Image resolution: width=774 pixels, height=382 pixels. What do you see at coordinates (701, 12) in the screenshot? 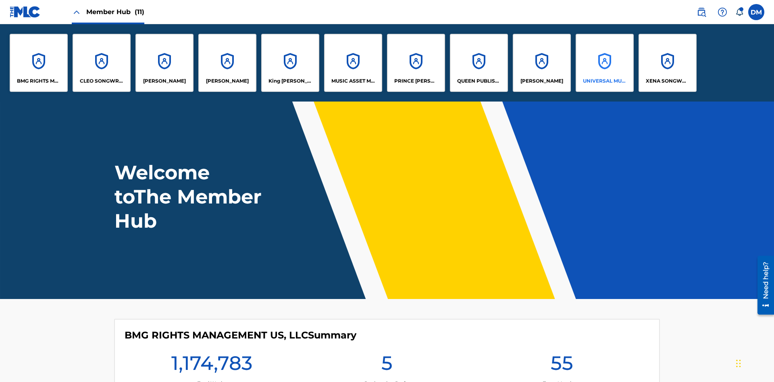
I see `a: Public Search` at bounding box center [701, 12].